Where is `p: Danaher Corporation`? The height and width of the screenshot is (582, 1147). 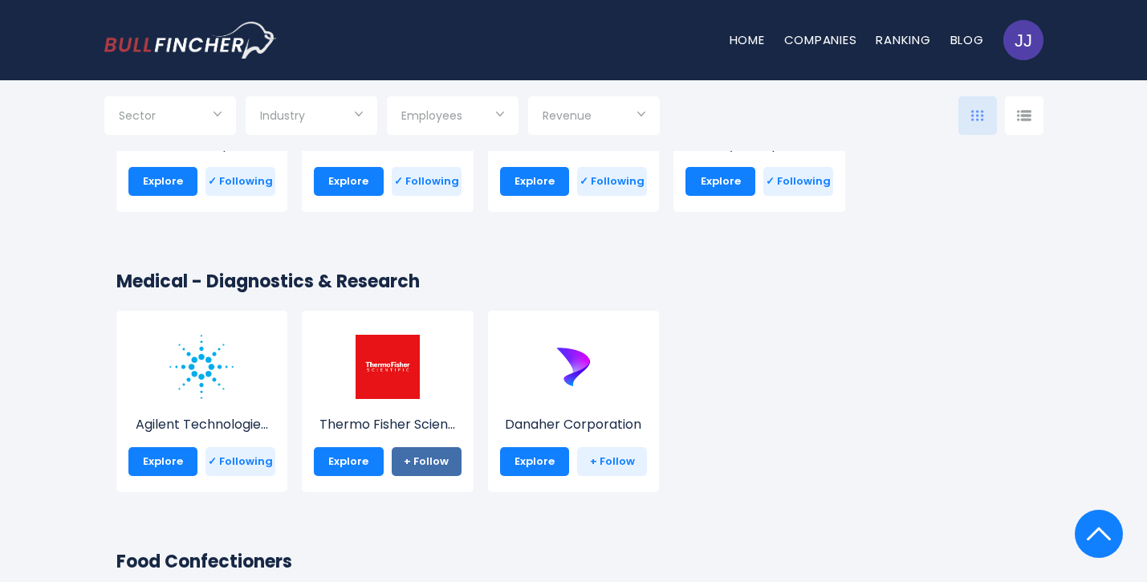 p: Danaher Corporation is located at coordinates (574, 425).